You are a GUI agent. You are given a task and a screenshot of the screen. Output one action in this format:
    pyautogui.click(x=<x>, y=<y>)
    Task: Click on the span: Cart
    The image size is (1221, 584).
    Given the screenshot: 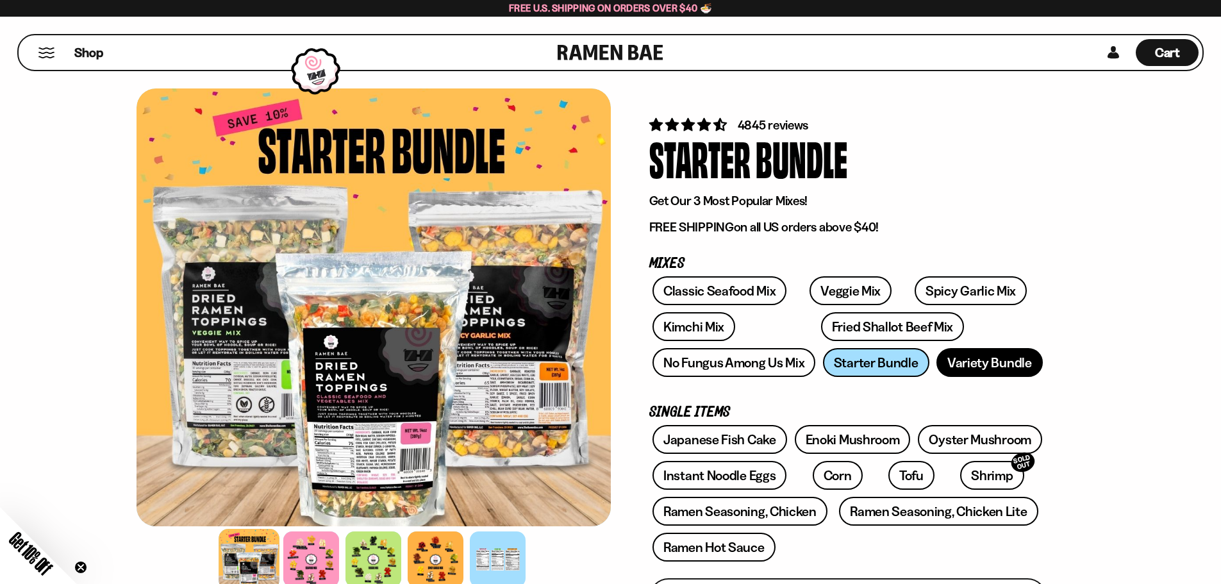 What is the action you would take?
    pyautogui.click(x=1167, y=53)
    